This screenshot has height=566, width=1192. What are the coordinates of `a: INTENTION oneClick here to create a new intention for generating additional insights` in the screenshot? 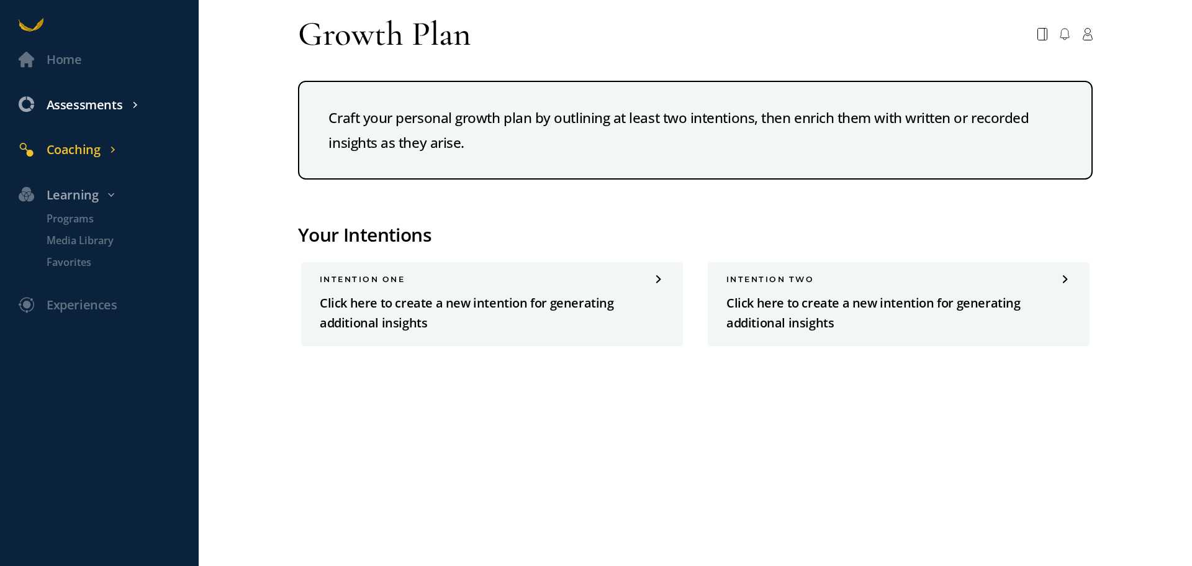 It's located at (492, 304).